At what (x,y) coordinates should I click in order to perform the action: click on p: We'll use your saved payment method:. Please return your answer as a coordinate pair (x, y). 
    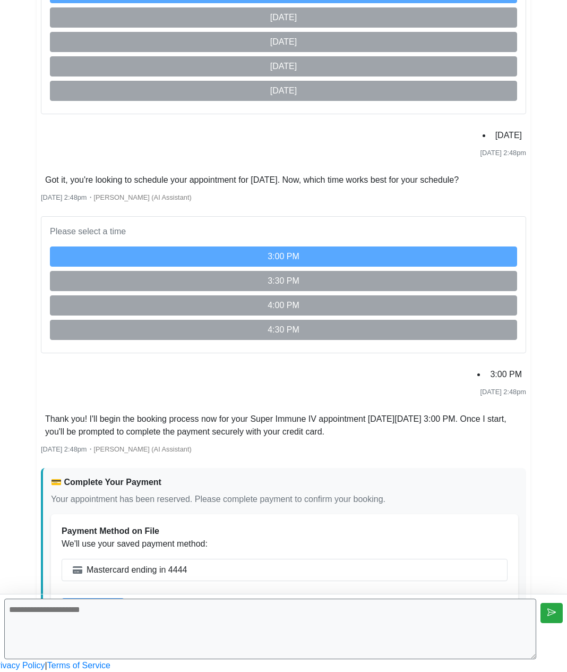
    Looking at the image, I should click on (285, 544).